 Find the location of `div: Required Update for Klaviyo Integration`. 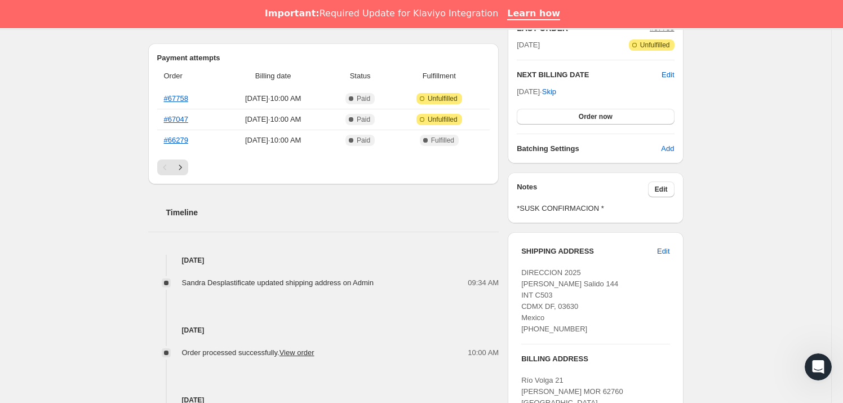

div: Required Update for Klaviyo Integration is located at coordinates (382, 14).